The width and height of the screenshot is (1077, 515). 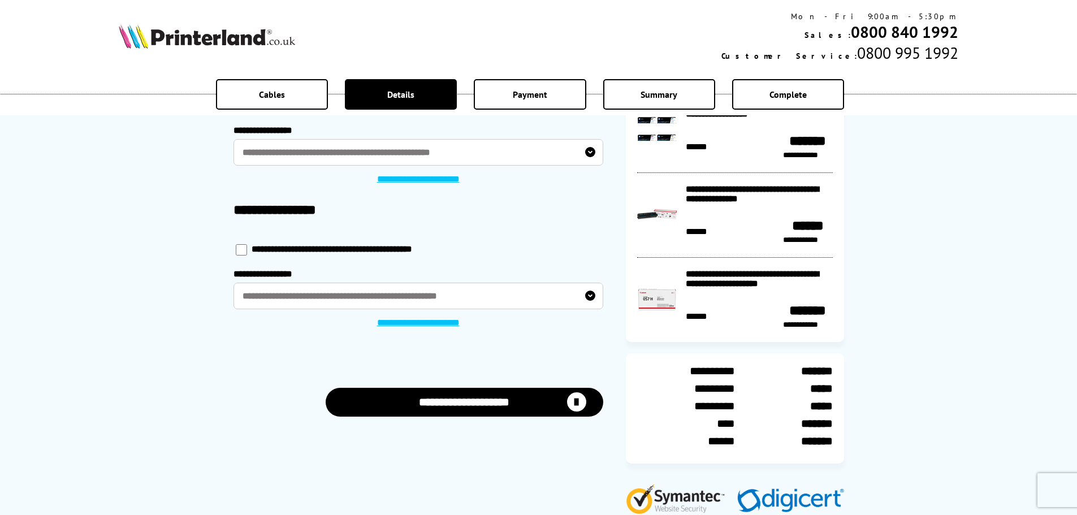 I want to click on span: Details, so click(x=401, y=94).